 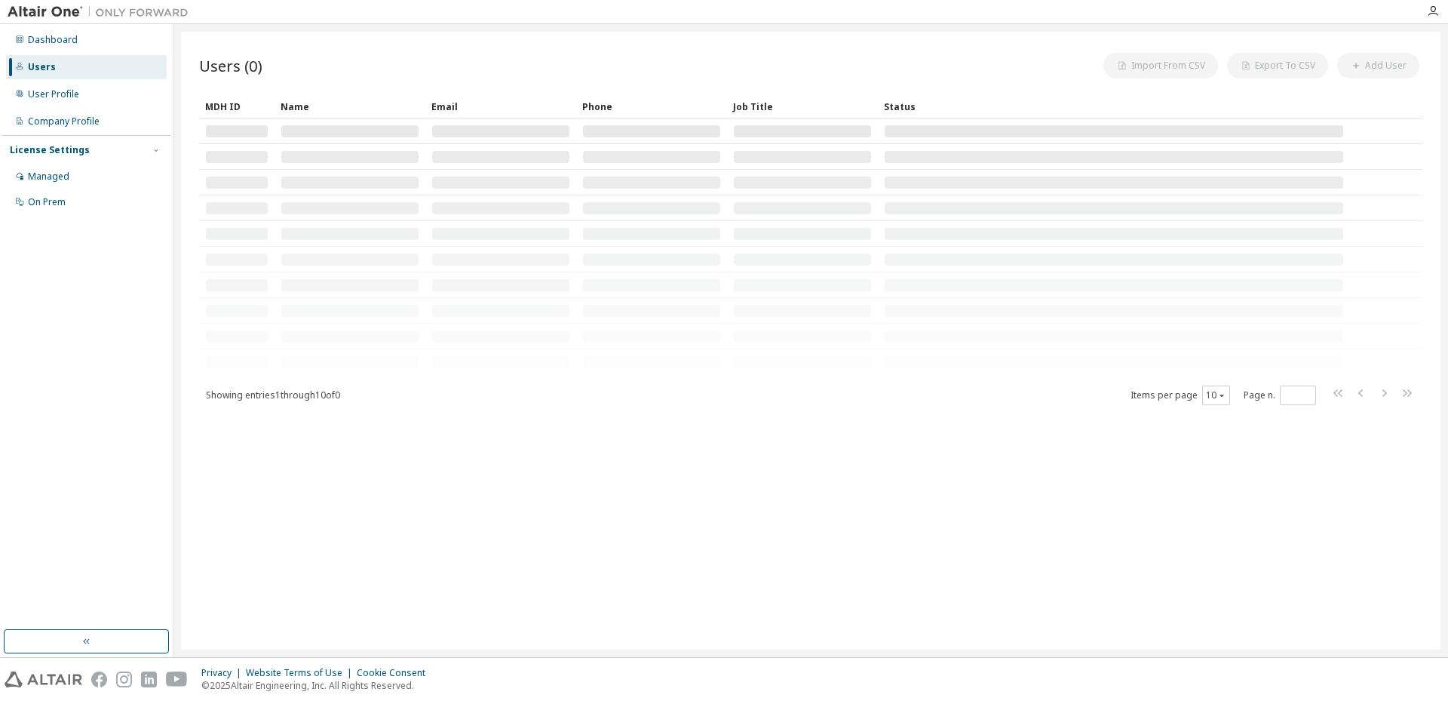 What do you see at coordinates (53, 40) in the screenshot?
I see `div: Dashboard` at bounding box center [53, 40].